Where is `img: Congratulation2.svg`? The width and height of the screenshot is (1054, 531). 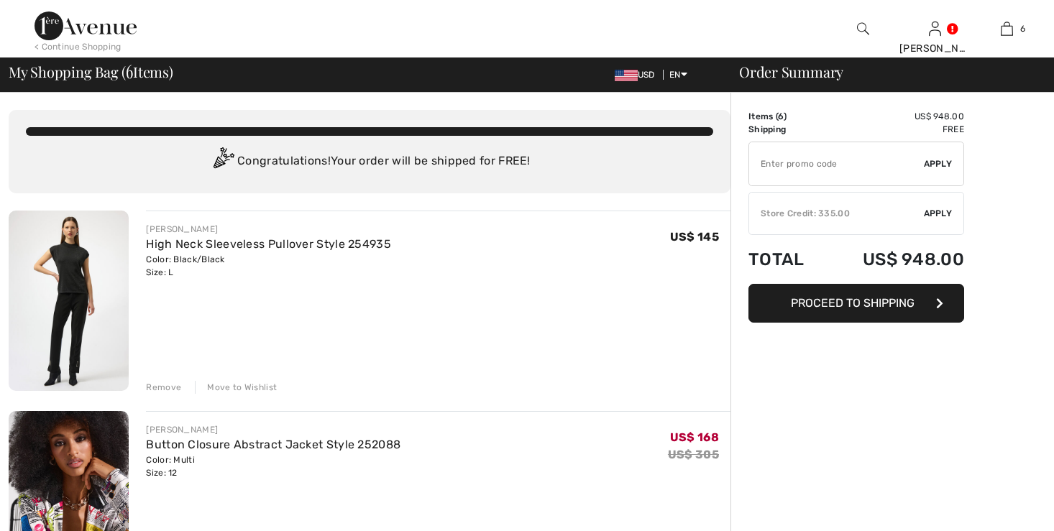 img: Congratulation2.svg is located at coordinates (223, 162).